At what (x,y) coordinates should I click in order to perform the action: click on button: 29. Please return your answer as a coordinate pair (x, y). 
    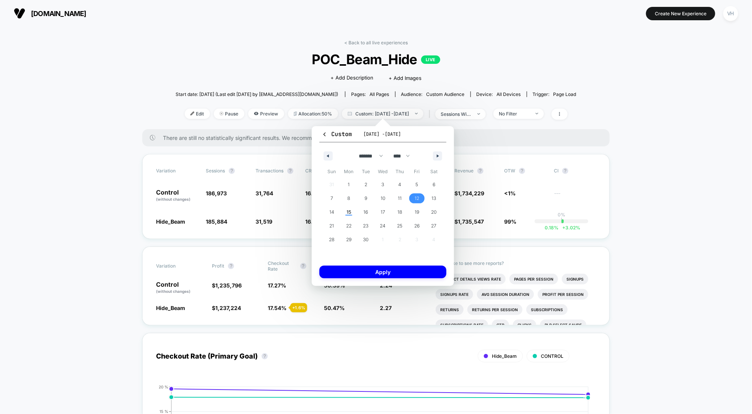
    Looking at the image, I should click on (349, 240).